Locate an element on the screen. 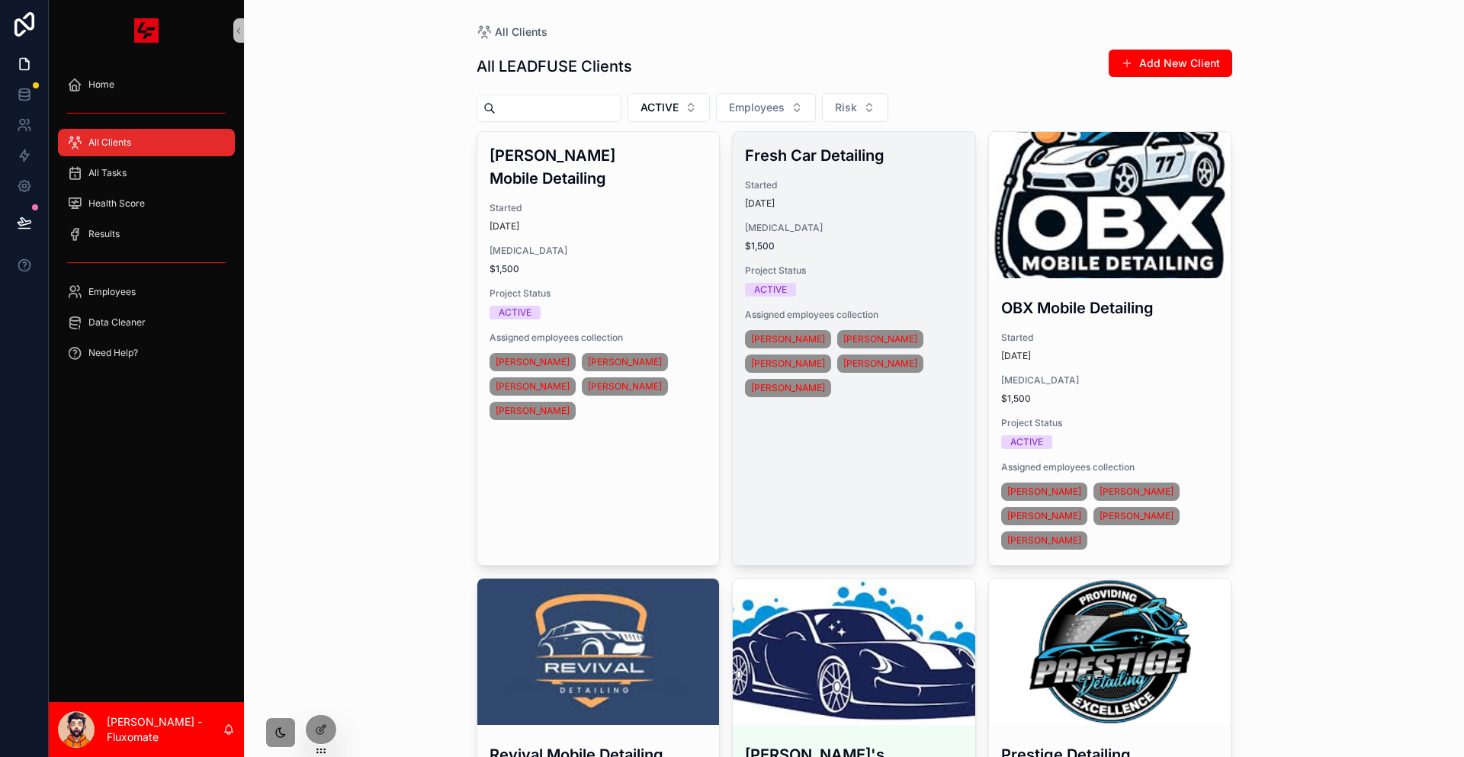  div: images.jpeg is located at coordinates (1110, 205).